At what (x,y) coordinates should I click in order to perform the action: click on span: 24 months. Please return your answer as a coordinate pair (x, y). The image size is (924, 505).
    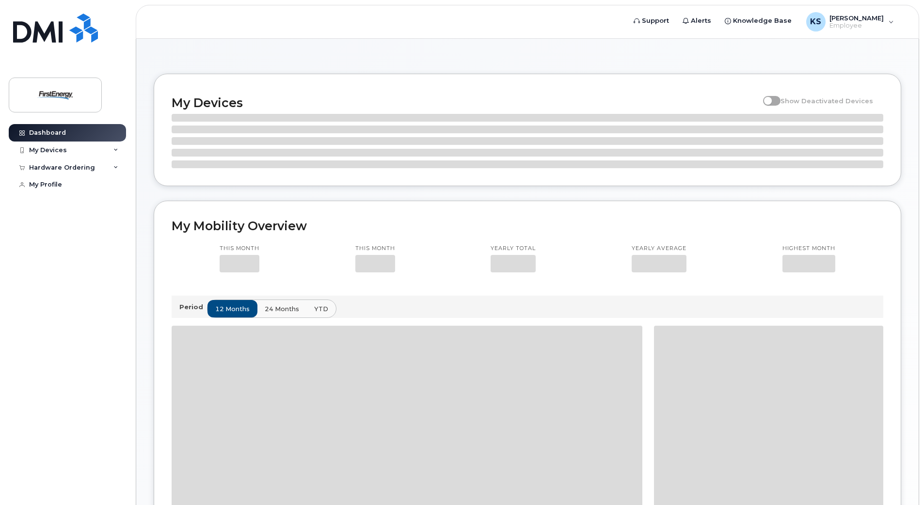
    Looking at the image, I should click on (282, 309).